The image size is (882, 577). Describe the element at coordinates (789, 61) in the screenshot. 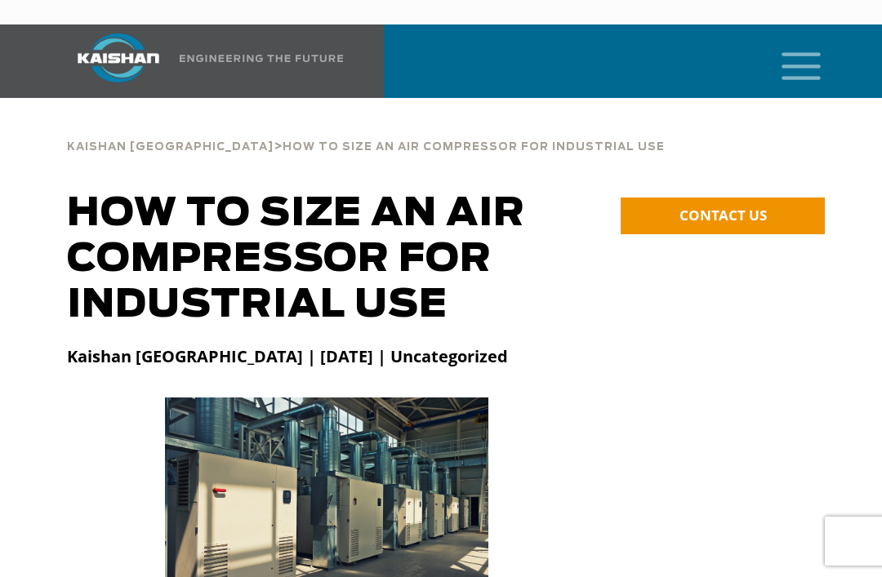

I see `a: mobile menu` at that location.